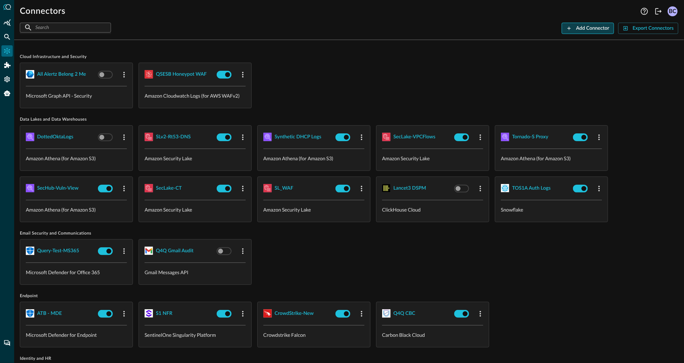 This screenshot has width=684, height=363. What do you see at coordinates (76, 334) in the screenshot?
I see `p: Microsoft Defender for Endpoint` at bounding box center [76, 334].